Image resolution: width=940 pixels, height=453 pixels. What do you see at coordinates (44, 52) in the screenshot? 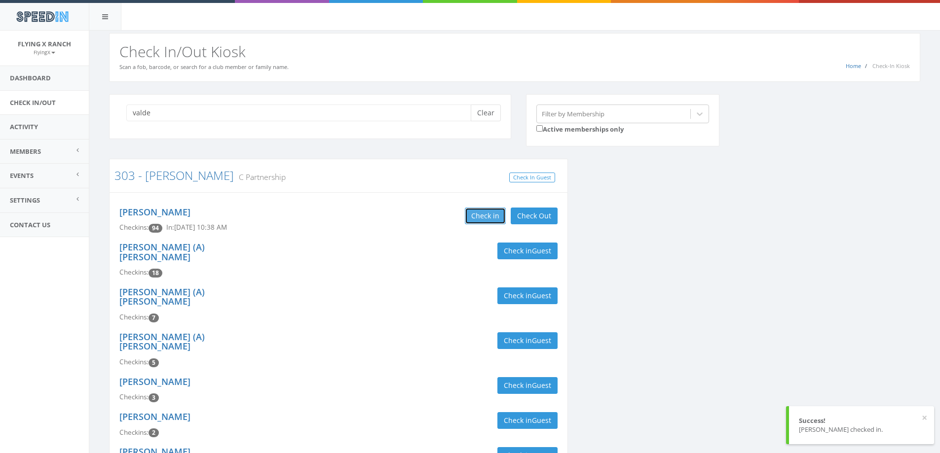
I see `small: FlyingX` at bounding box center [44, 52].